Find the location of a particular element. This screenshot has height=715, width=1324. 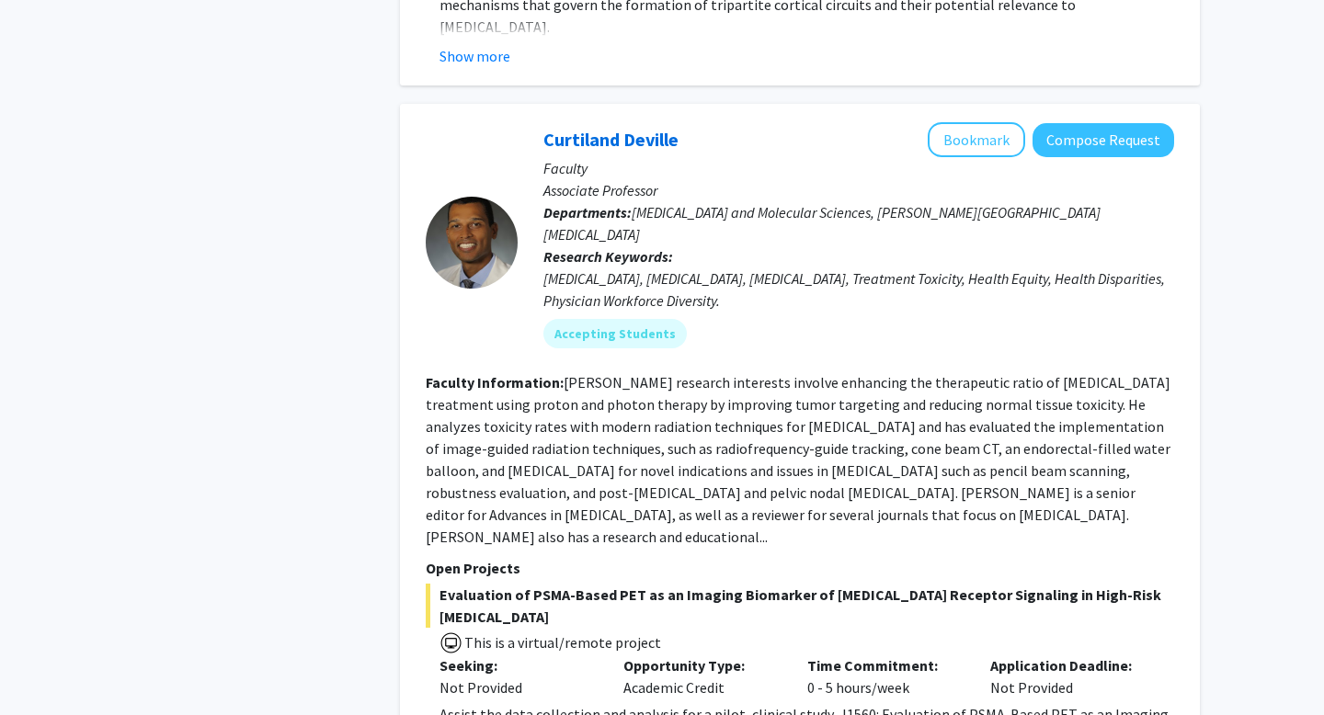

p: Time Commitment: is located at coordinates (885, 666).